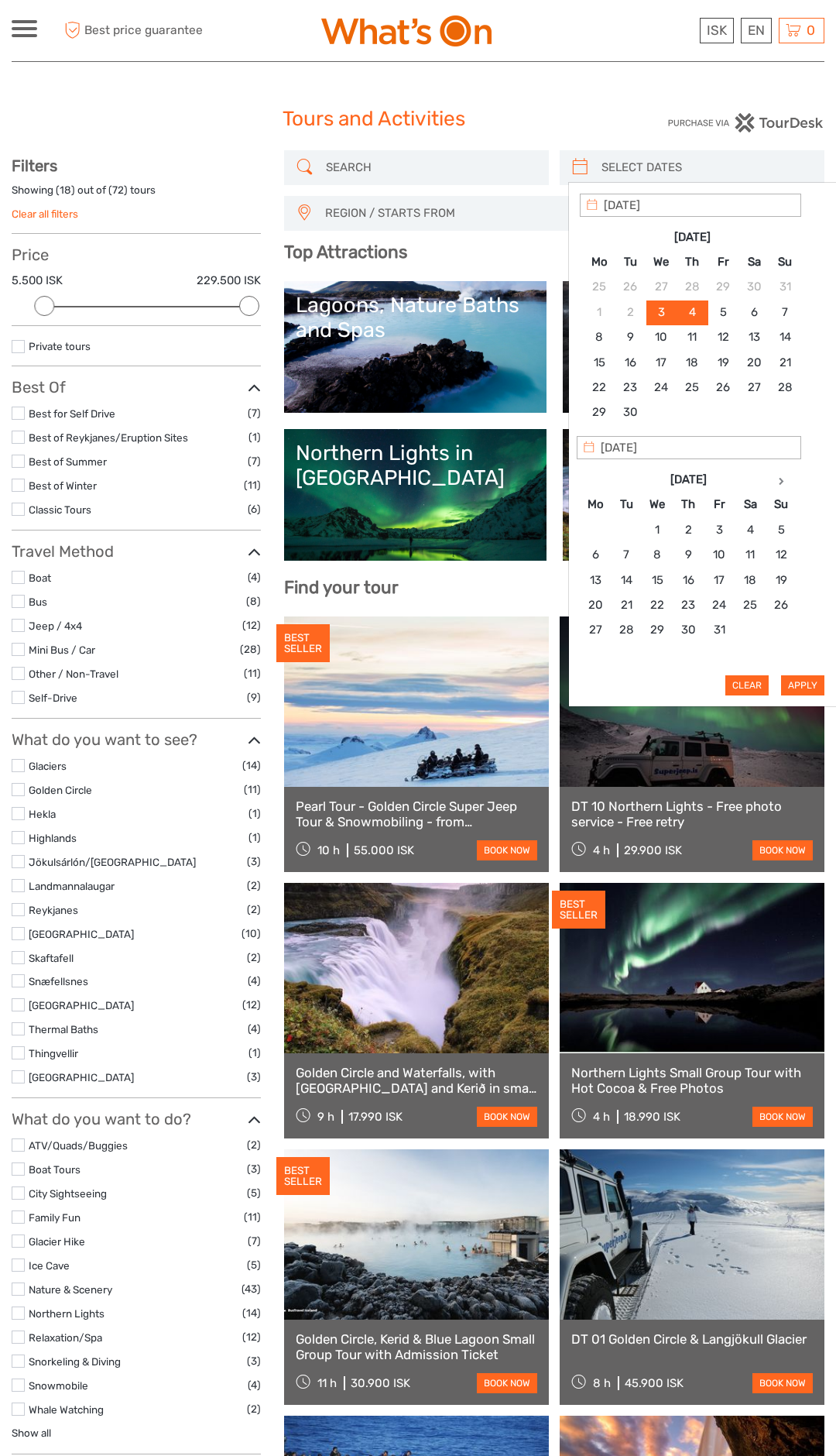 Image resolution: width=836 pixels, height=1456 pixels. Describe the element at coordinates (782, 580) in the screenshot. I see `td: 19` at that location.